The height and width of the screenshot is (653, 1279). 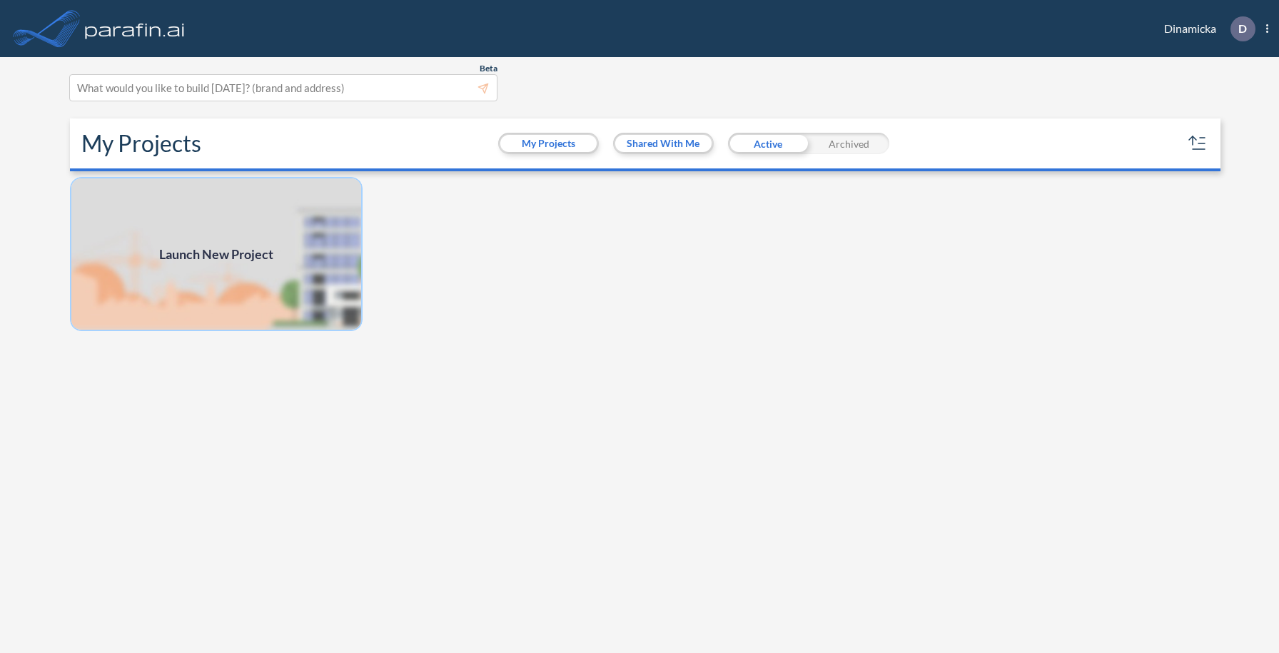 I want to click on span: Beta, so click(x=488, y=69).